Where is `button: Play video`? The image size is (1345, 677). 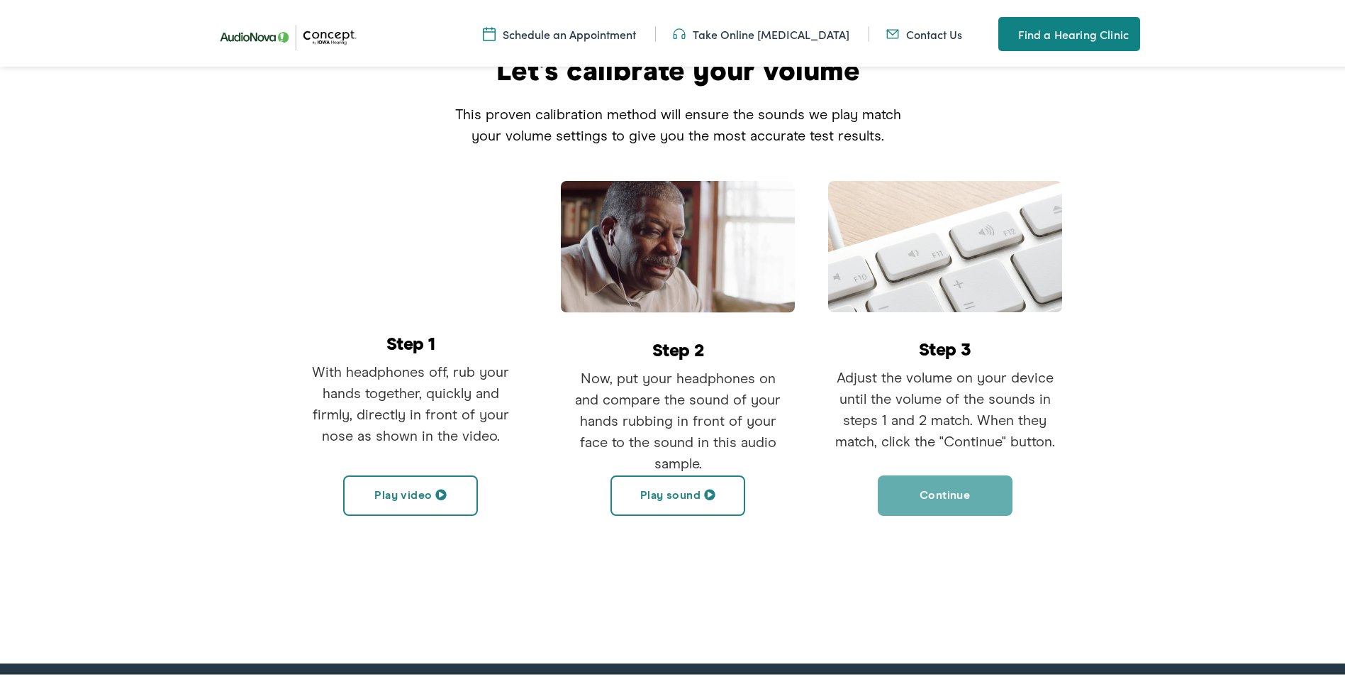 button: Play video is located at coordinates (411, 492).